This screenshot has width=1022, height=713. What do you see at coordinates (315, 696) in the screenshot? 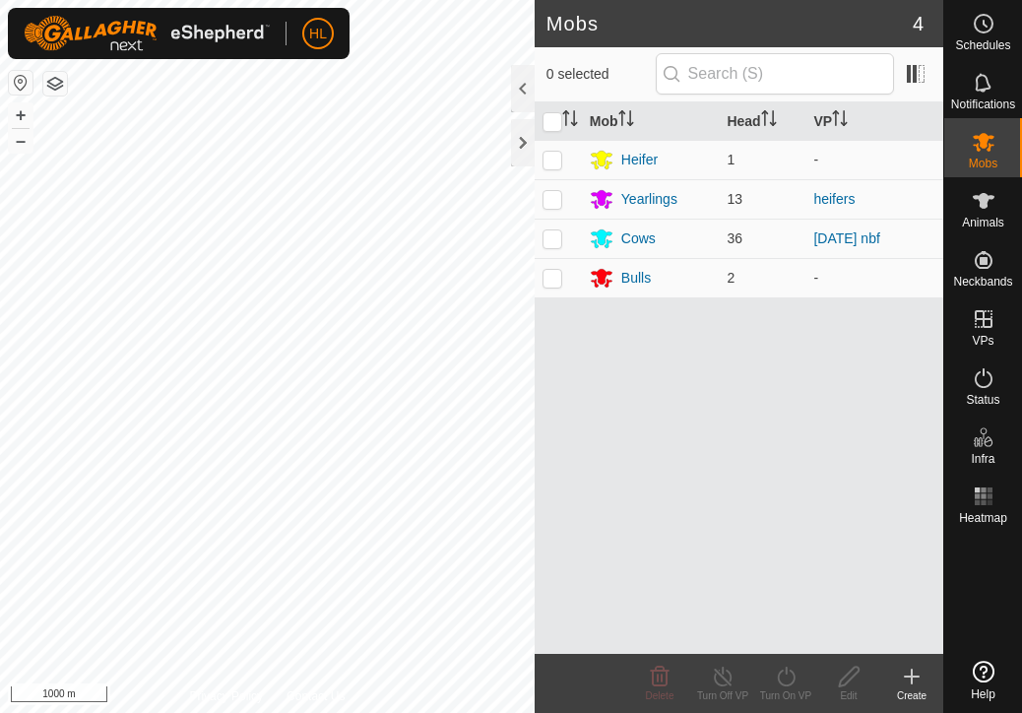
I see `a: Contact Us` at bounding box center [315, 696].